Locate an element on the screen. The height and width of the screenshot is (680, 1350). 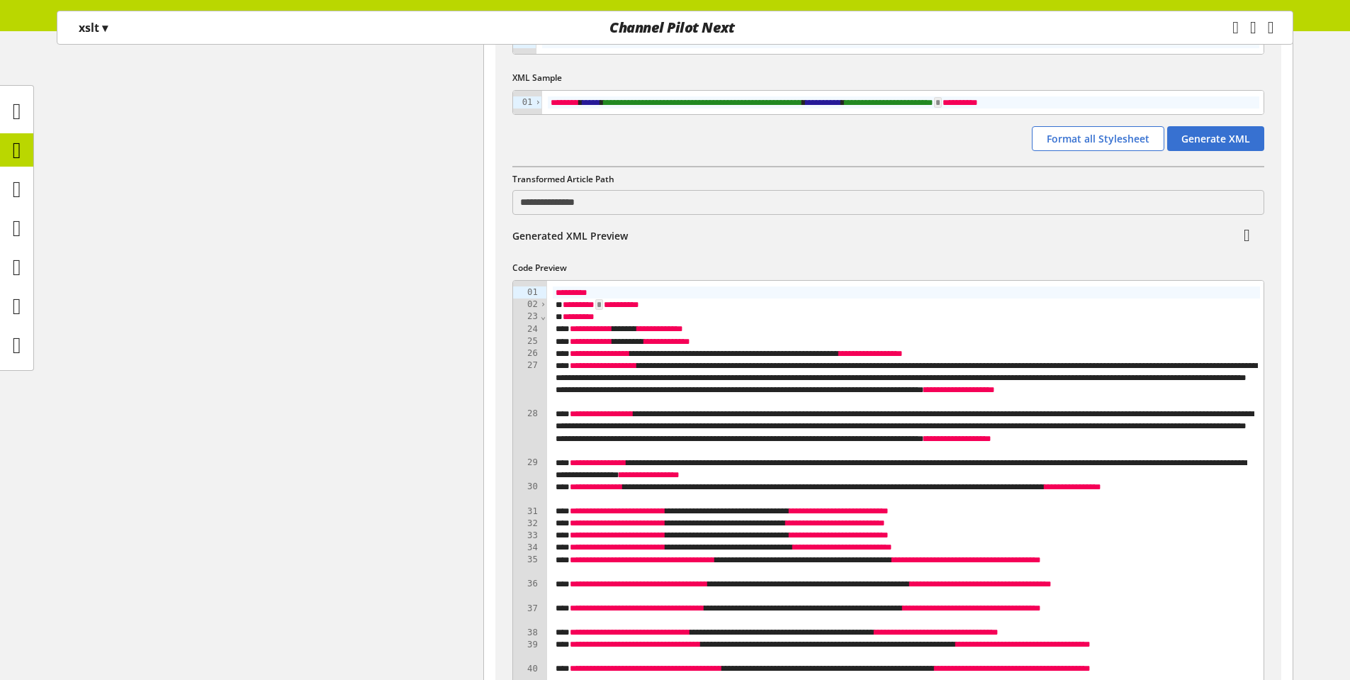
span: Generate XML is located at coordinates (1216, 138).